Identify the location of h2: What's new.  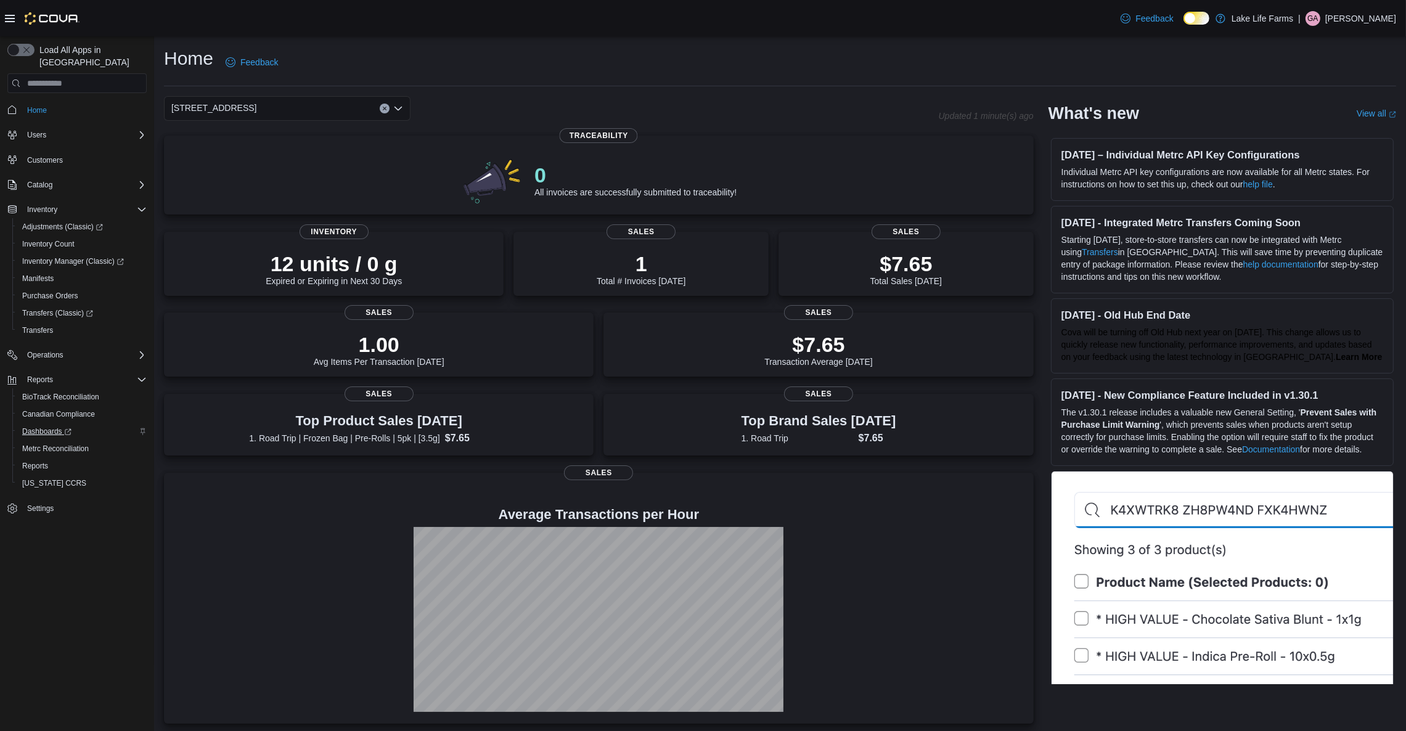
(1094, 113).